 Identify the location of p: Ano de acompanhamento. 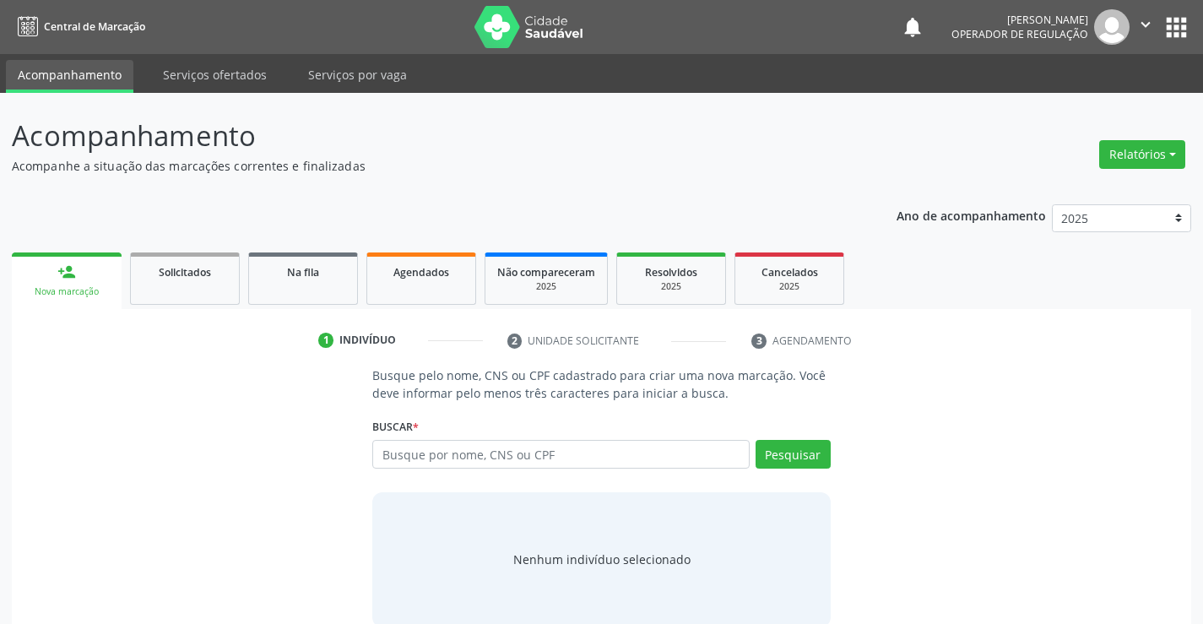
(971, 214).